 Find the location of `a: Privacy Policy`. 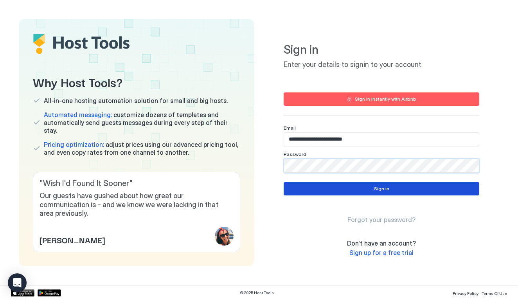

a: Privacy Policy is located at coordinates (465, 292).